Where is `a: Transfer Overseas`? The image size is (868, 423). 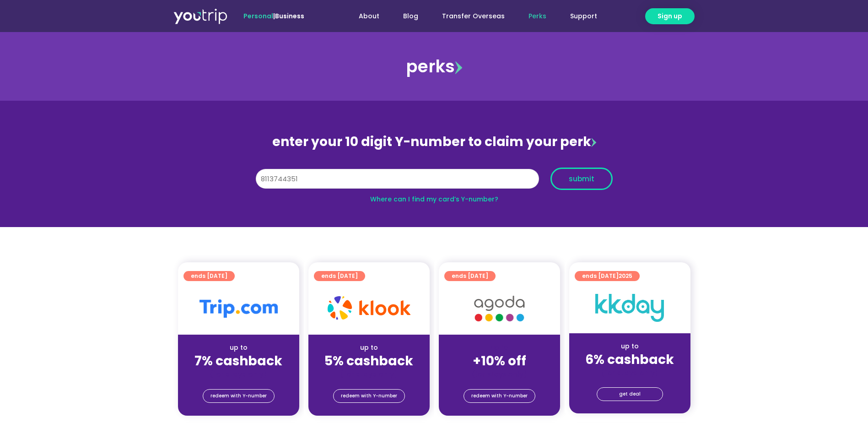 a: Transfer Overseas is located at coordinates (473, 16).